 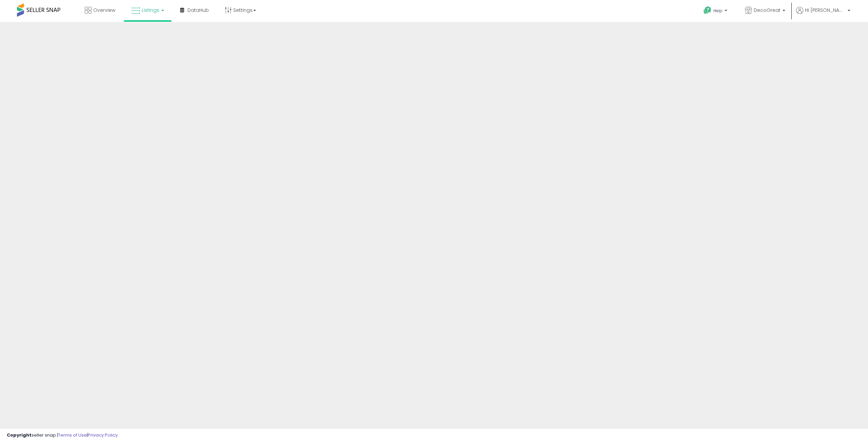 What do you see at coordinates (150, 10) in the screenshot?
I see `span: Listings` at bounding box center [150, 10].